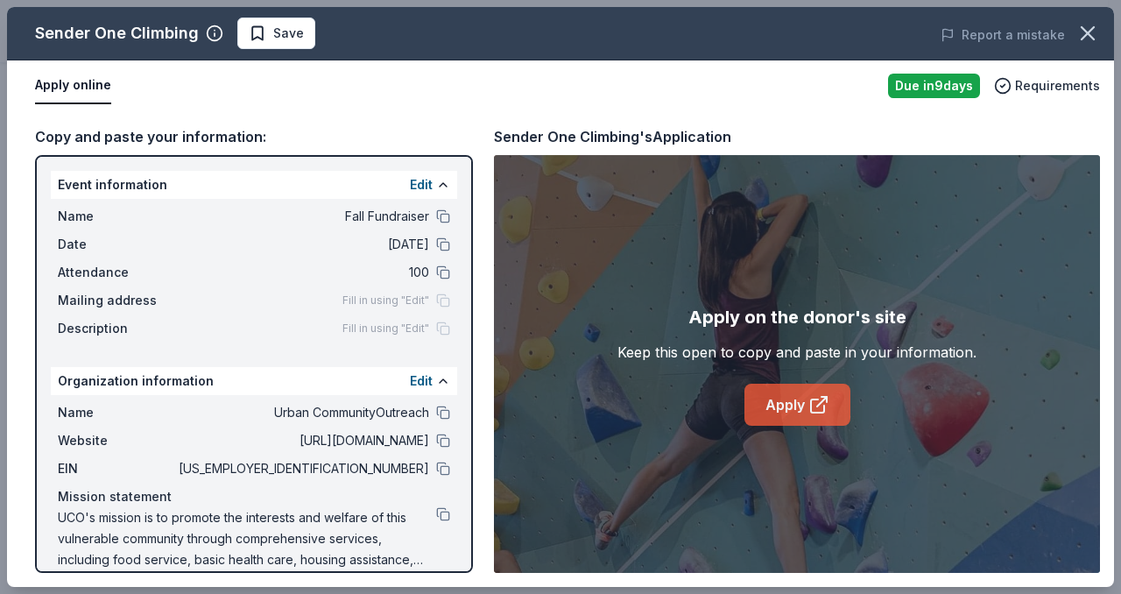 The width and height of the screenshot is (1121, 594). What do you see at coordinates (116, 328) in the screenshot?
I see `span: Description` at bounding box center [116, 328].